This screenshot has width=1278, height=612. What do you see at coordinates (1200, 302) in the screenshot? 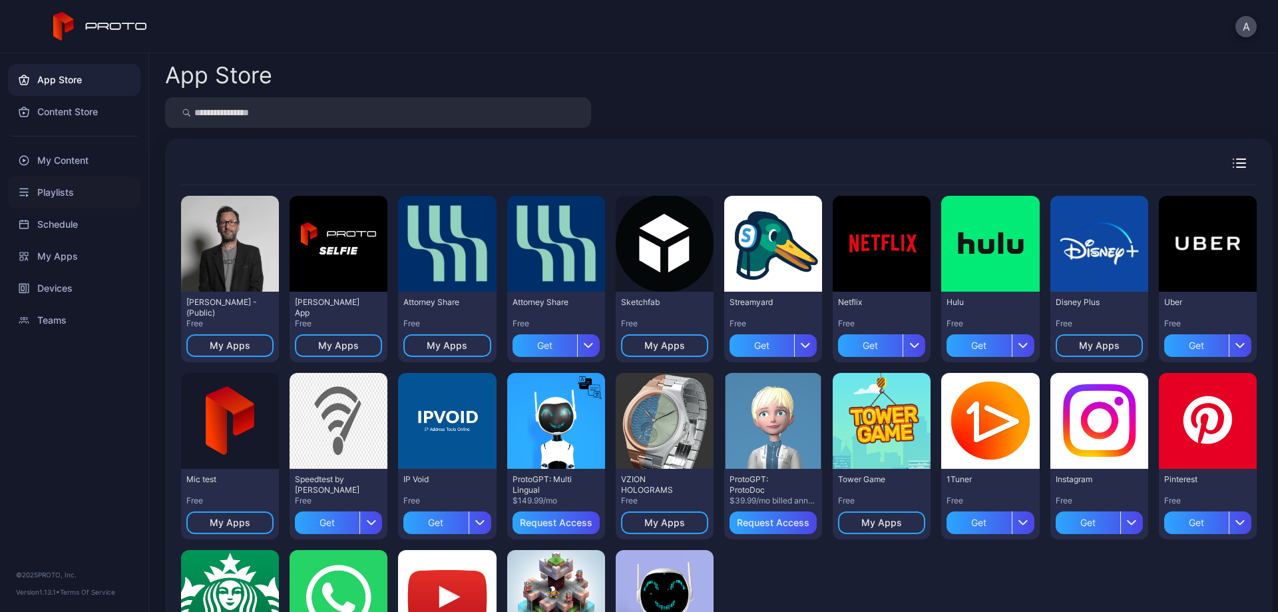
I see `div: Uber` at bounding box center [1200, 302].